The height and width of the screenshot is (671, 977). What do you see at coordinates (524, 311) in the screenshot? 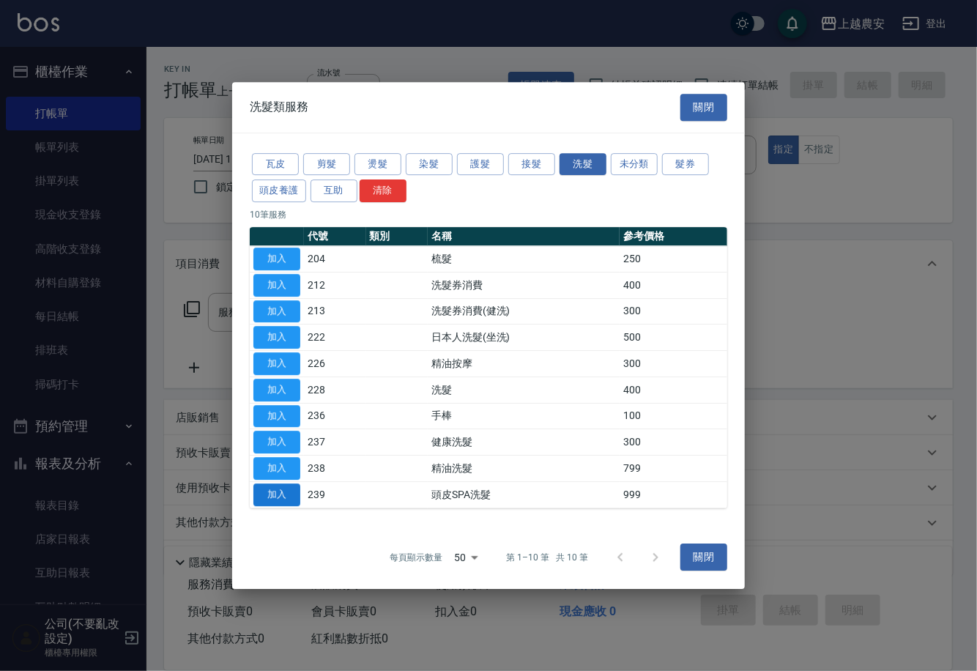
I see `td: 洗髮券消費(健洗)` at bounding box center [524, 311].